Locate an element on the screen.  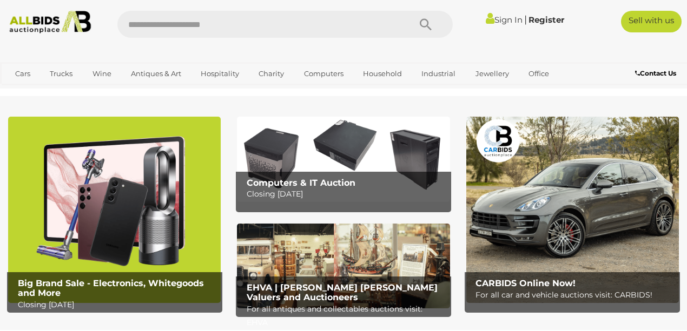
b: Computers & IT Auction is located at coordinates (301, 183).